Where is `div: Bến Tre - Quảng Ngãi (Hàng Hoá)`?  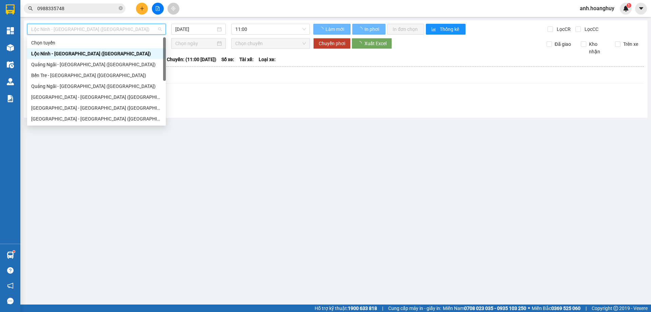
div: Bến Tre - Quảng Ngãi (Hàng Hoá) is located at coordinates (96, 75).